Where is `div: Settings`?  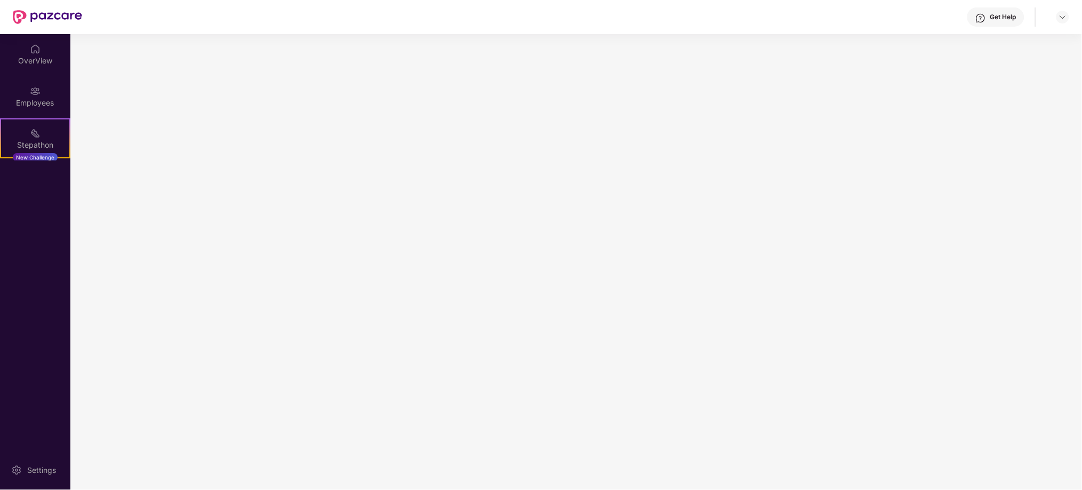
div: Settings is located at coordinates (42, 470).